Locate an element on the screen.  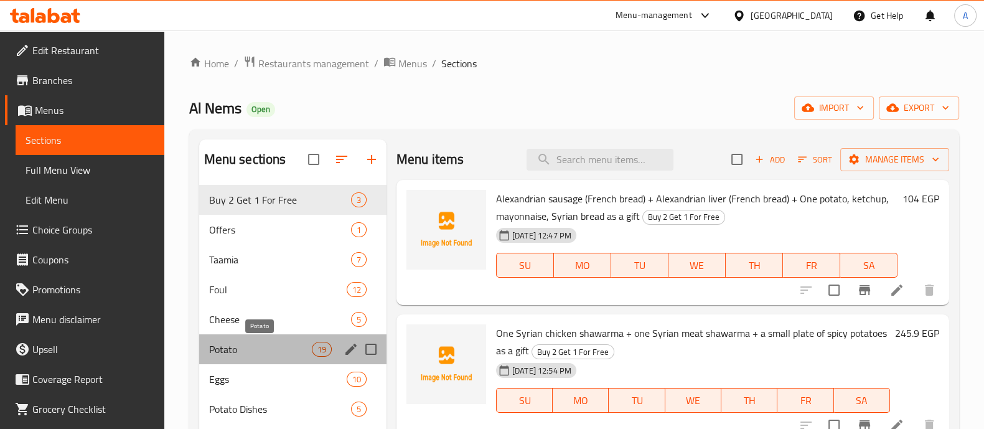
h6: 245.9 EGP is located at coordinates (917, 333).